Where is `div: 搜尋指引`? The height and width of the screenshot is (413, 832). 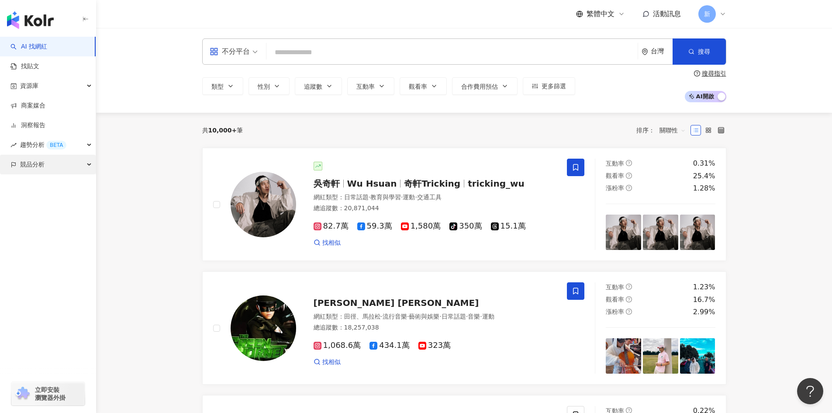 div: 搜尋指引 is located at coordinates (714, 73).